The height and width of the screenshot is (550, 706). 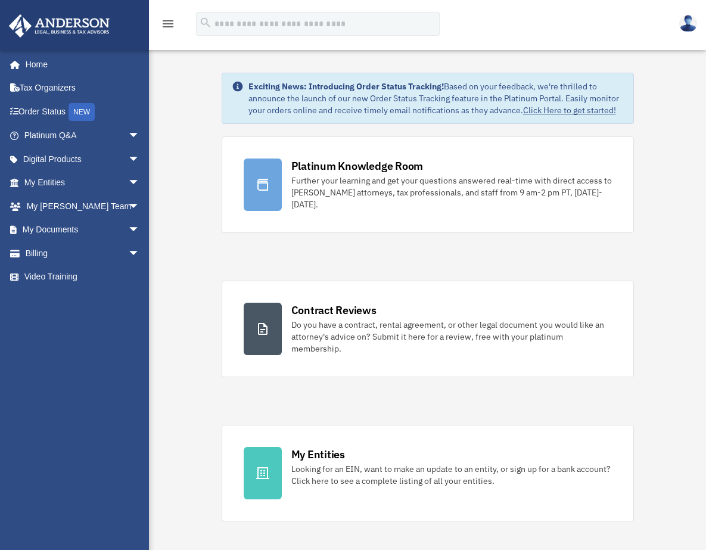 I want to click on div: Contract Reviews, so click(x=334, y=310).